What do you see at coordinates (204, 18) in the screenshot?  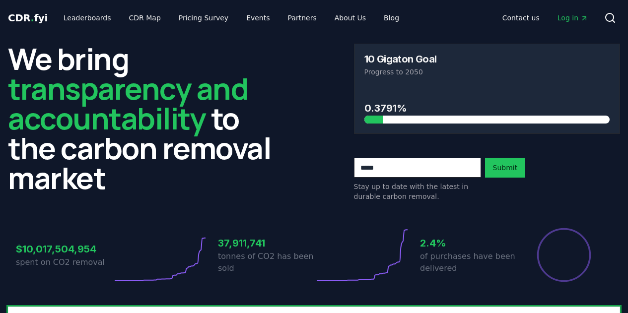 I see `a: Pricing Survey` at bounding box center [204, 18].